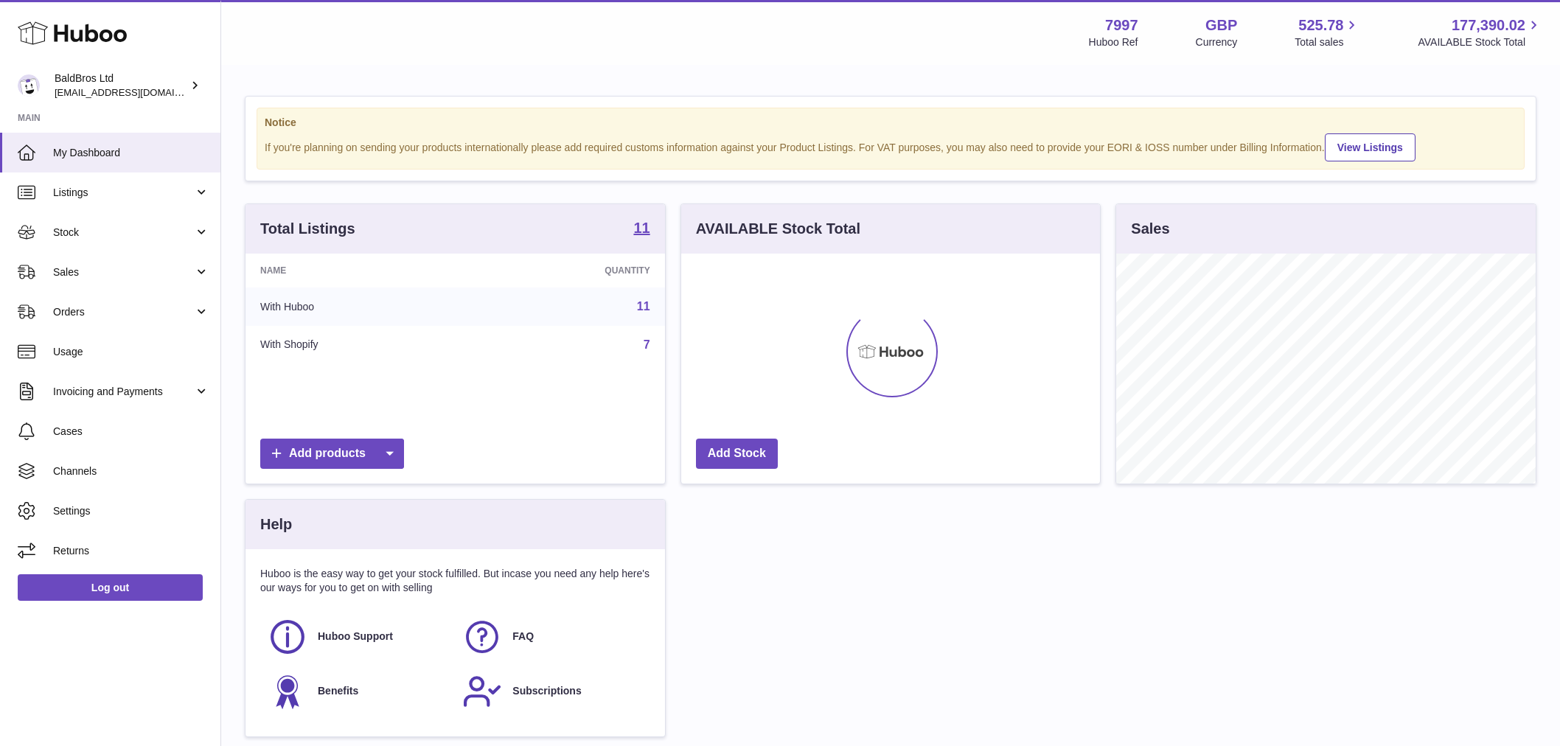 This screenshot has height=746, width=1560. What do you see at coordinates (1480, 32) in the screenshot?
I see `a: 177,390.02 AVAILABLE Stock Total` at bounding box center [1480, 32].